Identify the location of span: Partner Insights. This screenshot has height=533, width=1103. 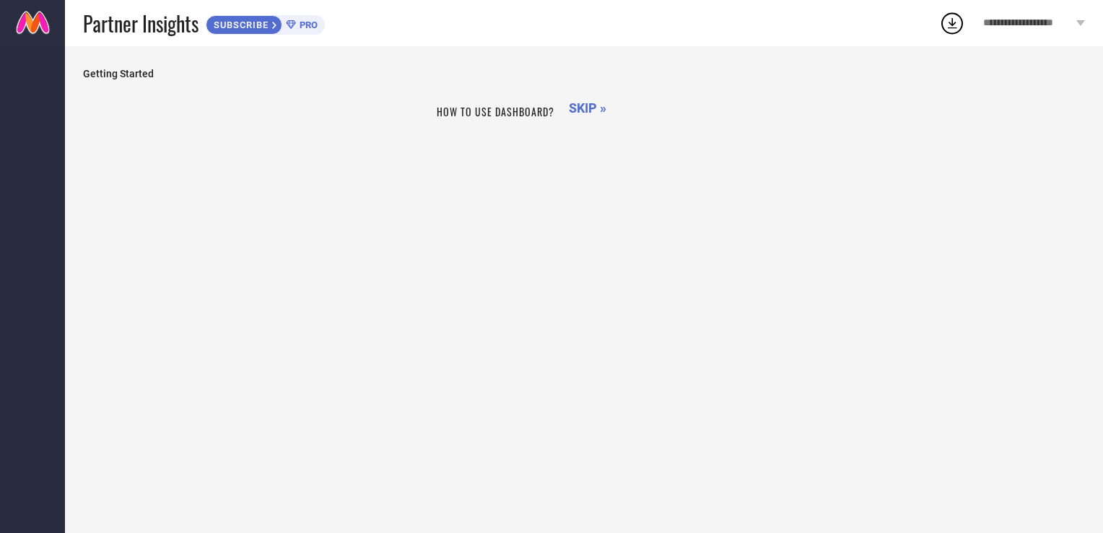
(141, 23).